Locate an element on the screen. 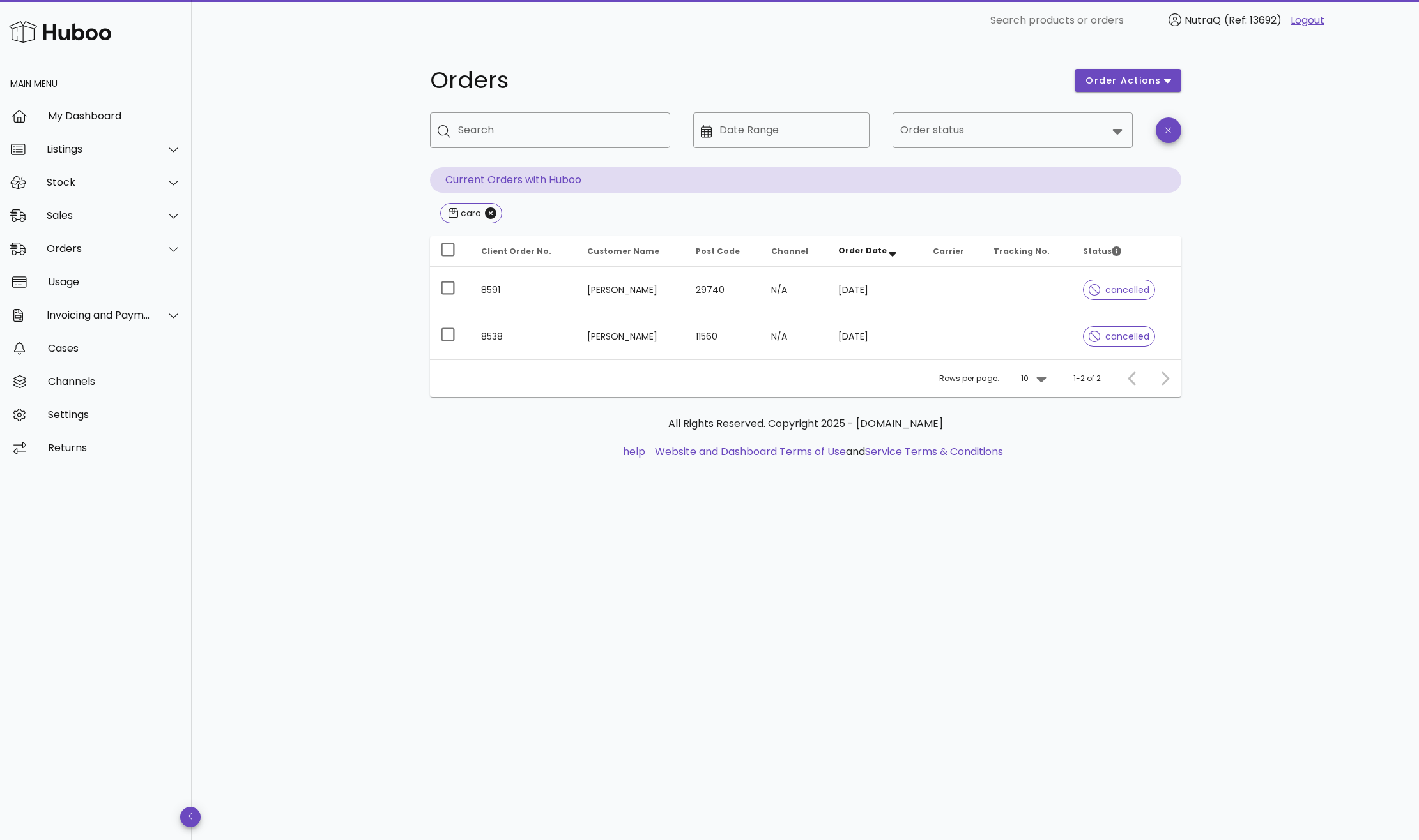 The image size is (1419, 840). span: Client Order No. is located at coordinates (516, 251).